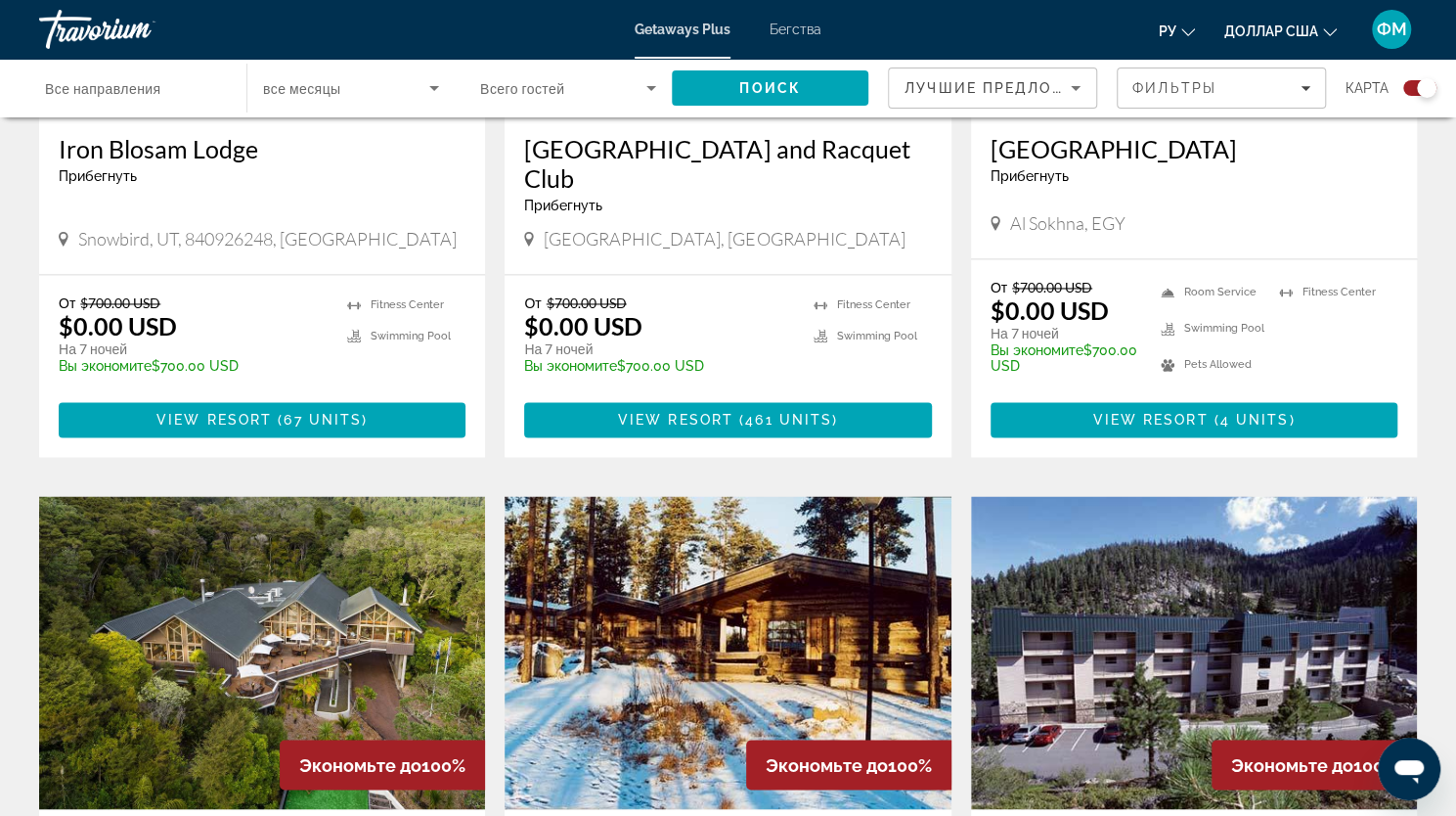 This screenshot has width=1456, height=816. I want to click on button: Filters, so click(1222, 88).